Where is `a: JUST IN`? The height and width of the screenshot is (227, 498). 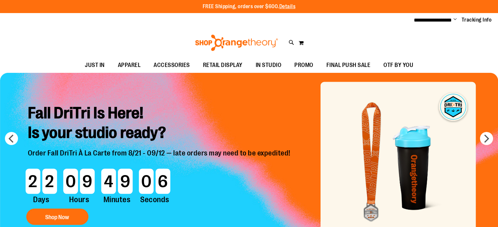 a: JUST IN is located at coordinates (95, 65).